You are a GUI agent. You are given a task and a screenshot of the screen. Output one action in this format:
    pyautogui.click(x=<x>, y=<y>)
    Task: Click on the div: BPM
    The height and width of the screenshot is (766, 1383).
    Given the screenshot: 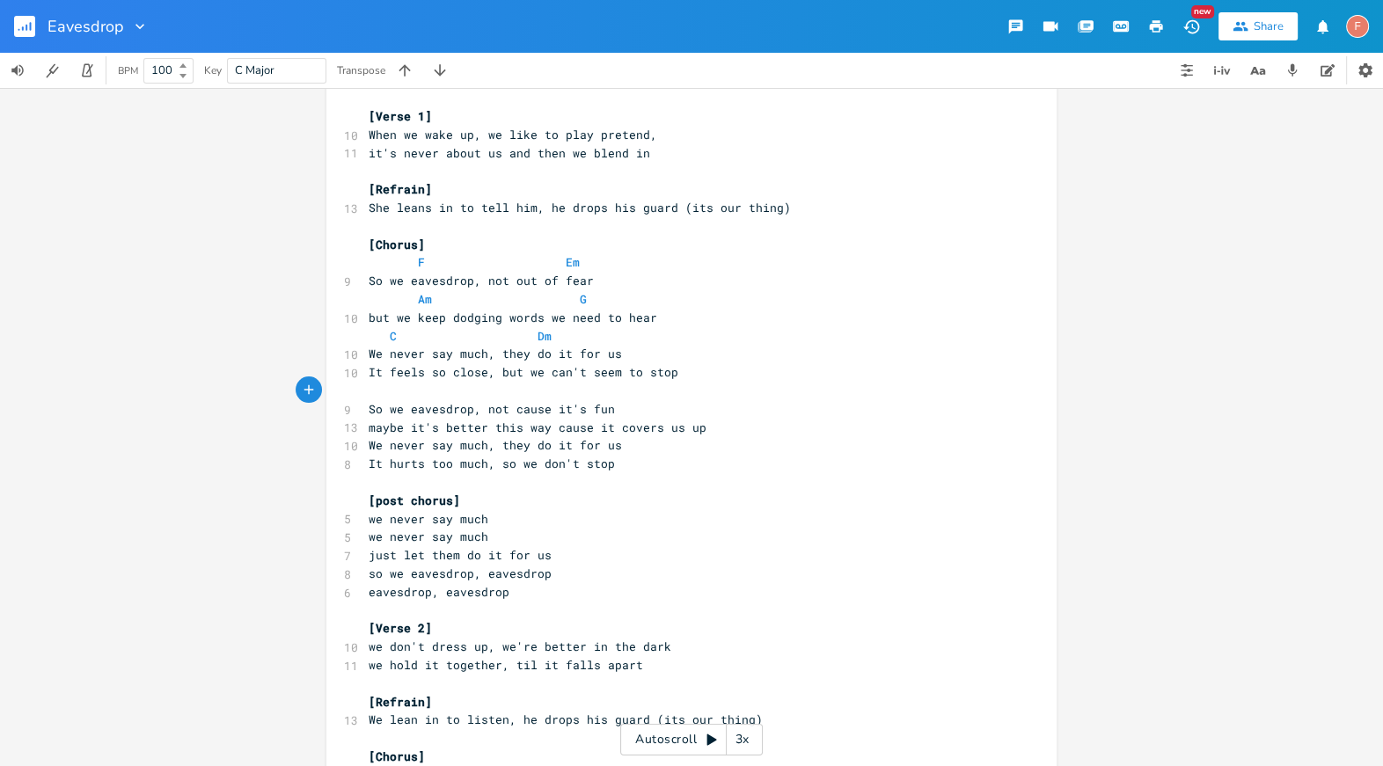 What is the action you would take?
    pyautogui.click(x=128, y=70)
    